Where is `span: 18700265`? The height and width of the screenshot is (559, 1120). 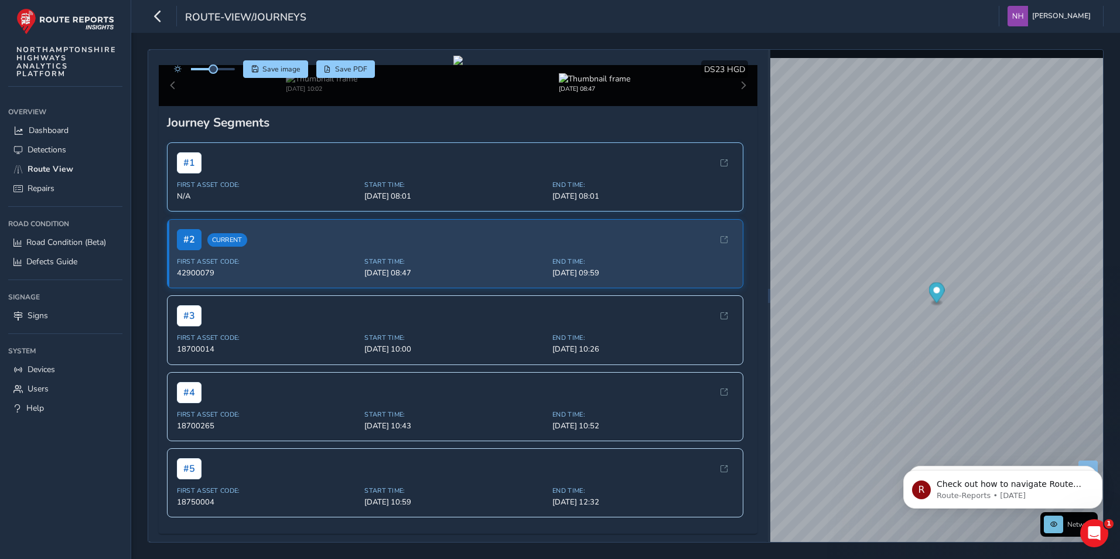
span: 18700265 is located at coordinates (267, 426).